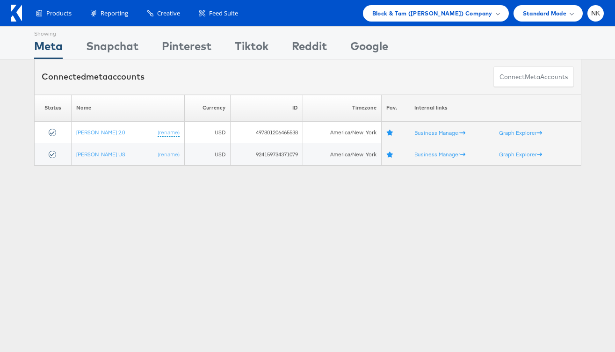  I want to click on span: Standard Mode, so click(544, 13).